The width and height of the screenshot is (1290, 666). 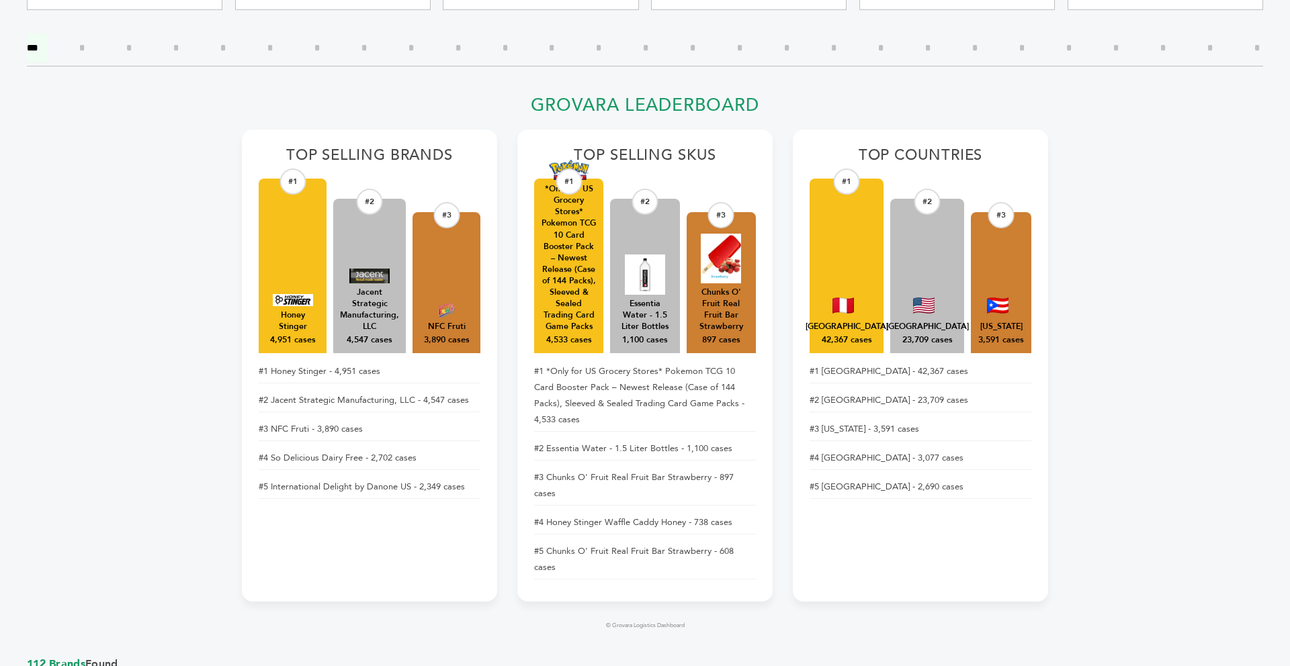 What do you see at coordinates (369, 341) in the screenshot?
I see `div: 4,547 cases` at bounding box center [369, 341].